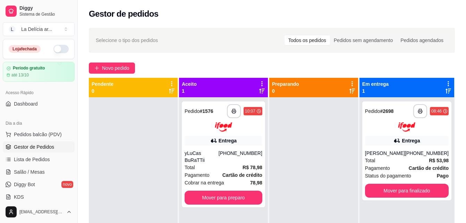 This screenshot has height=223, width=466. Describe the element at coordinates (39, 123) in the screenshot. I see `div: Dia a dia` at that location.